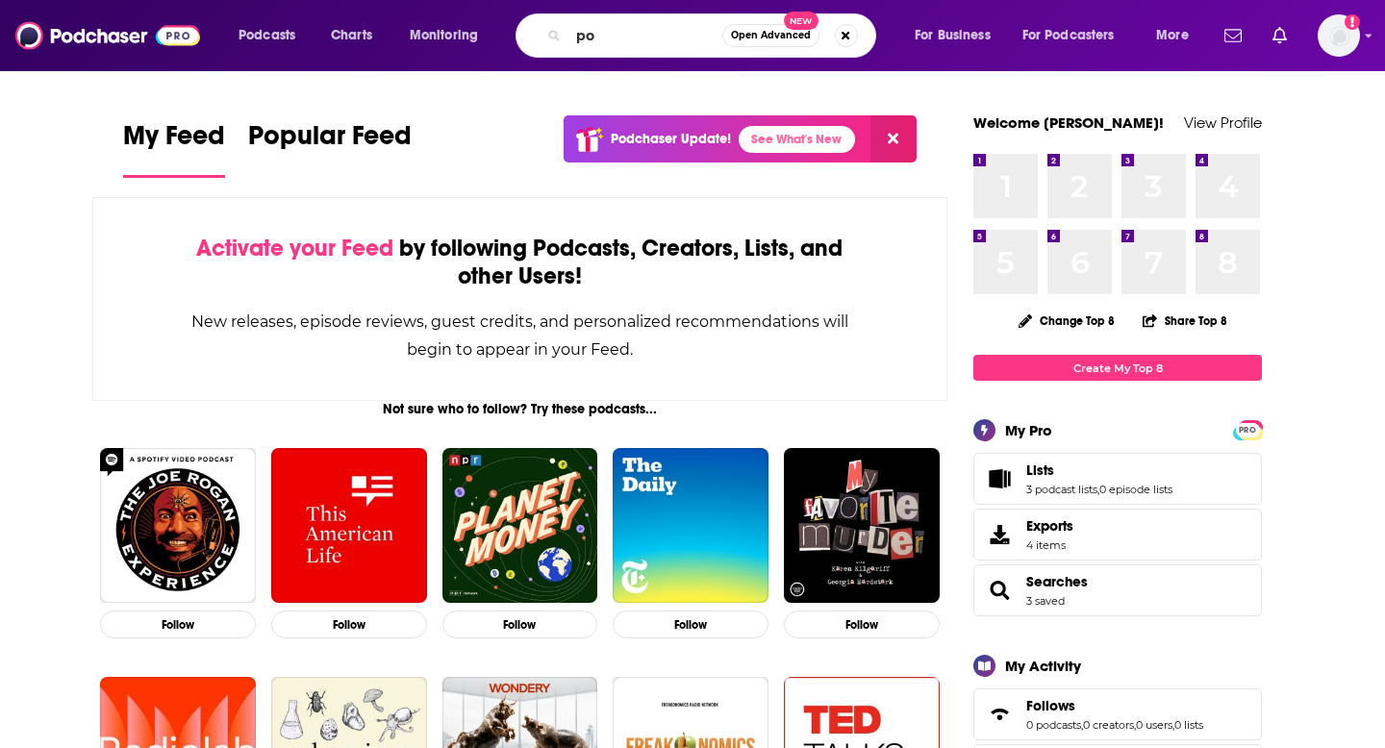  What do you see at coordinates (294, 248) in the screenshot?
I see `span: Activate your Feed` at bounding box center [294, 248].